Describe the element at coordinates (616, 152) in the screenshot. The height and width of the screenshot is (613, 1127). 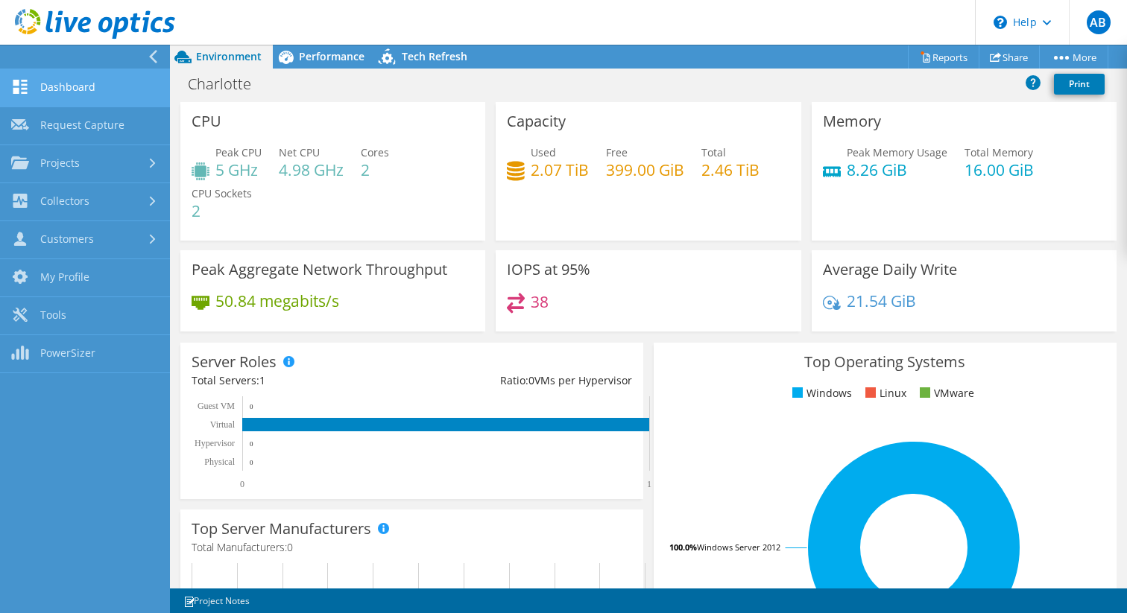
I see `span: Free` at that location.